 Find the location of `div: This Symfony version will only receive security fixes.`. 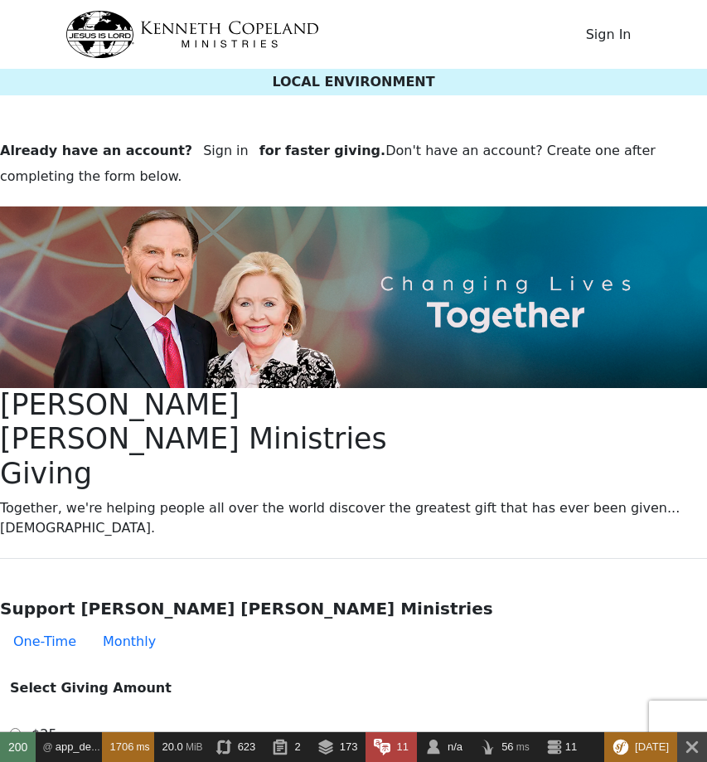

div: This Symfony version will only receive security fixes. is located at coordinates (641, 747).